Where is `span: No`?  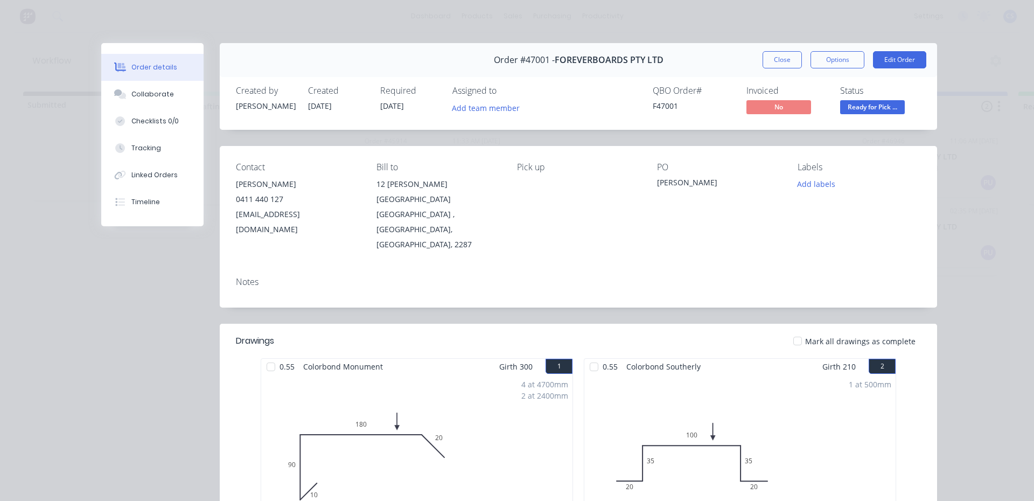
span: No is located at coordinates (779, 107).